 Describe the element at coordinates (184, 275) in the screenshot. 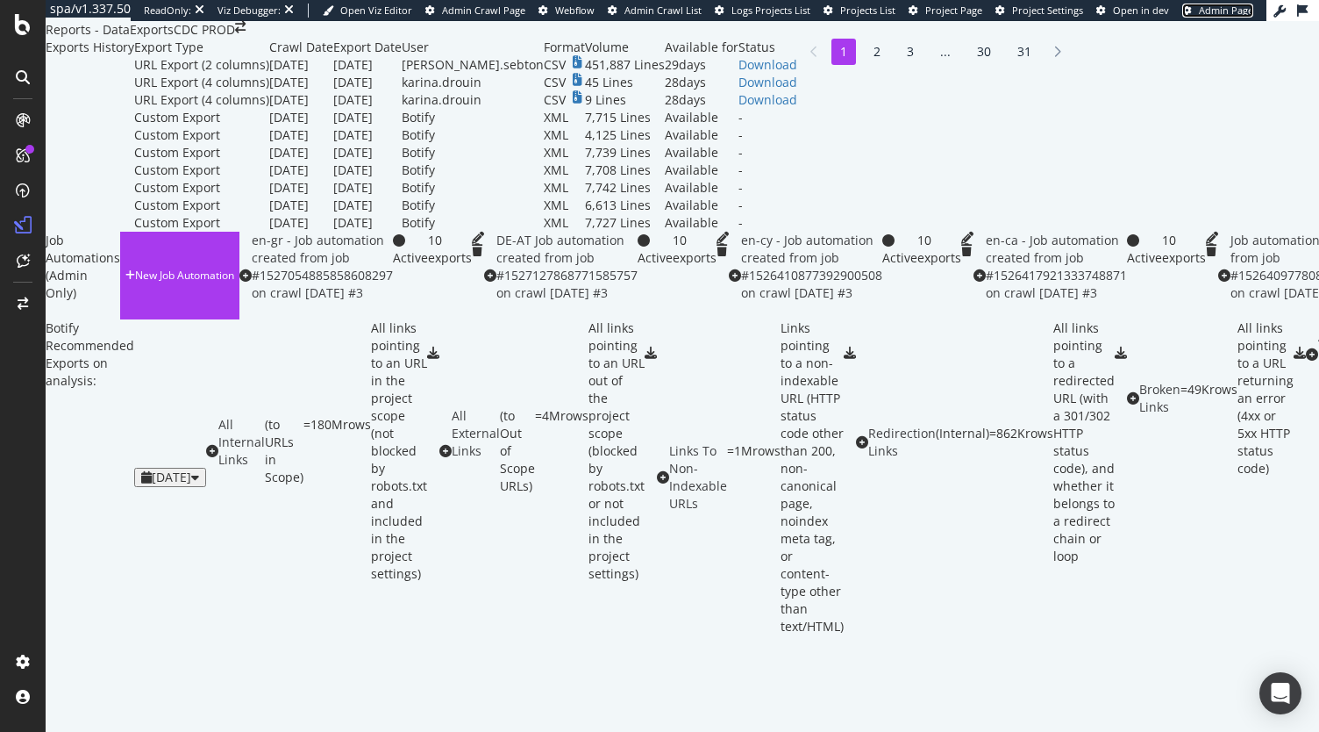

I see `div: New Job Automation` at that location.